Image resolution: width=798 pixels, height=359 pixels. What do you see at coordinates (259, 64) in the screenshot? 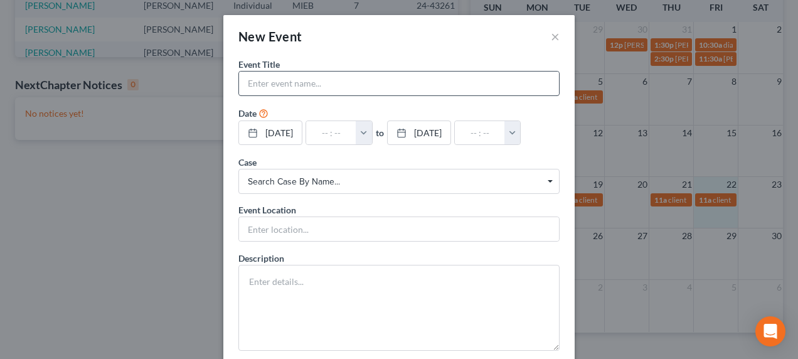
I see `span: Event Title` at bounding box center [259, 64].